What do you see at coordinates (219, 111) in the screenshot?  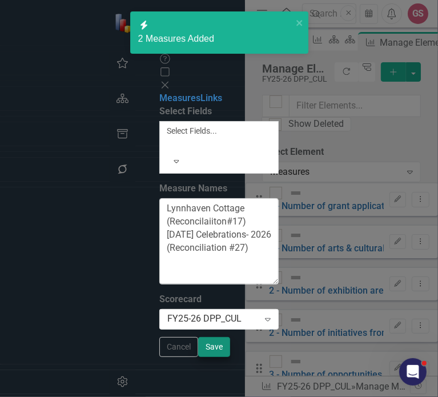 I see `label: Select Fields` at bounding box center [219, 111].